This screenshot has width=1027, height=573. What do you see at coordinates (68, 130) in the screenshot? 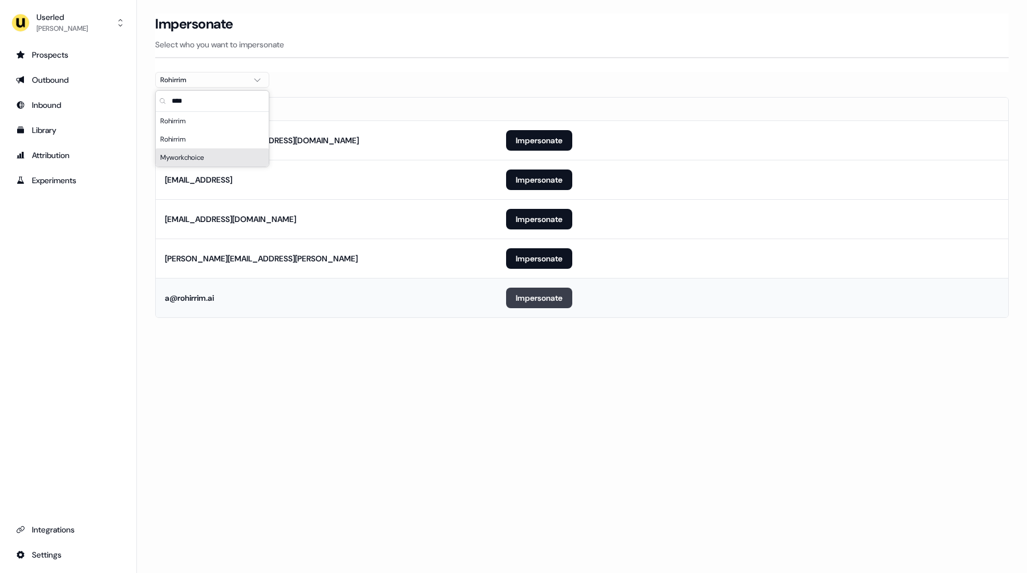
I see `a: Go to templates` at bounding box center [68, 130].